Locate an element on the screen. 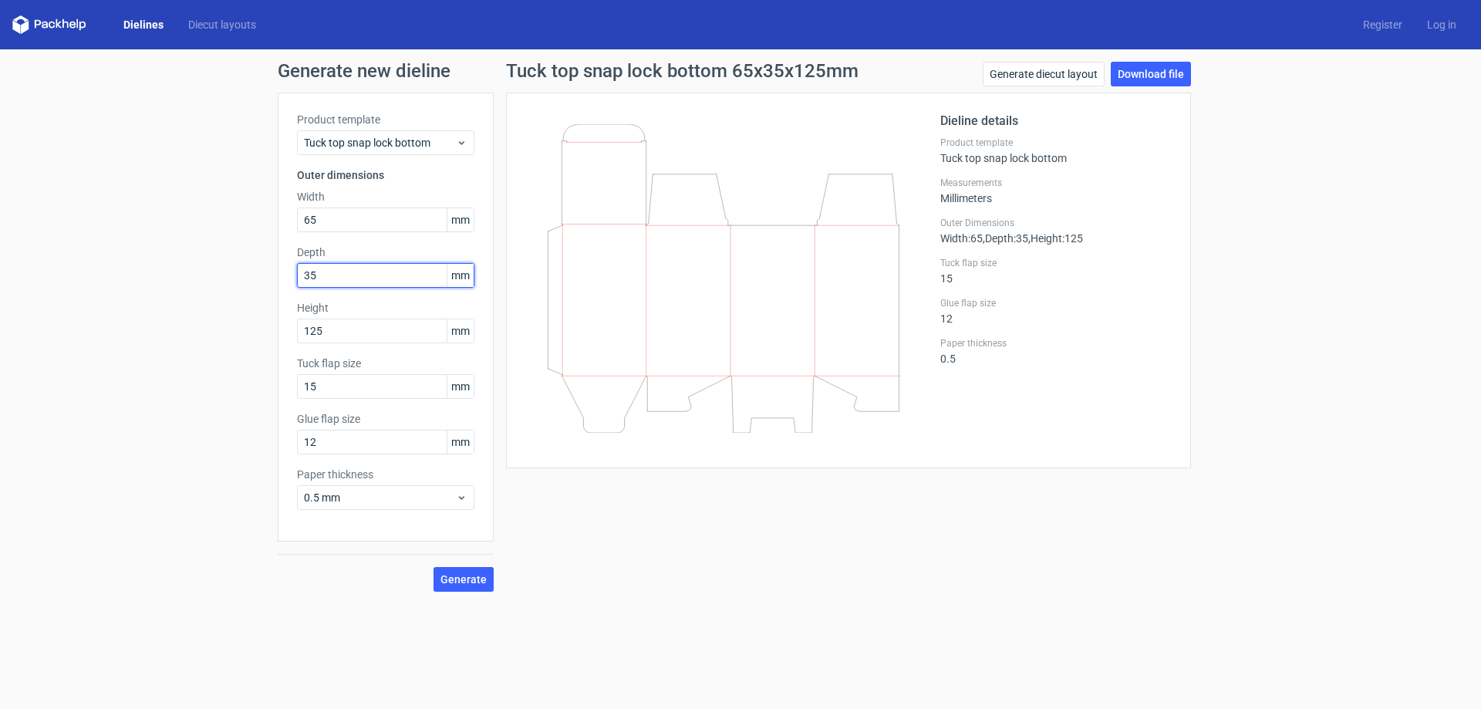 The height and width of the screenshot is (709, 1481). label: Outer Dimensions is located at coordinates (1056, 223).